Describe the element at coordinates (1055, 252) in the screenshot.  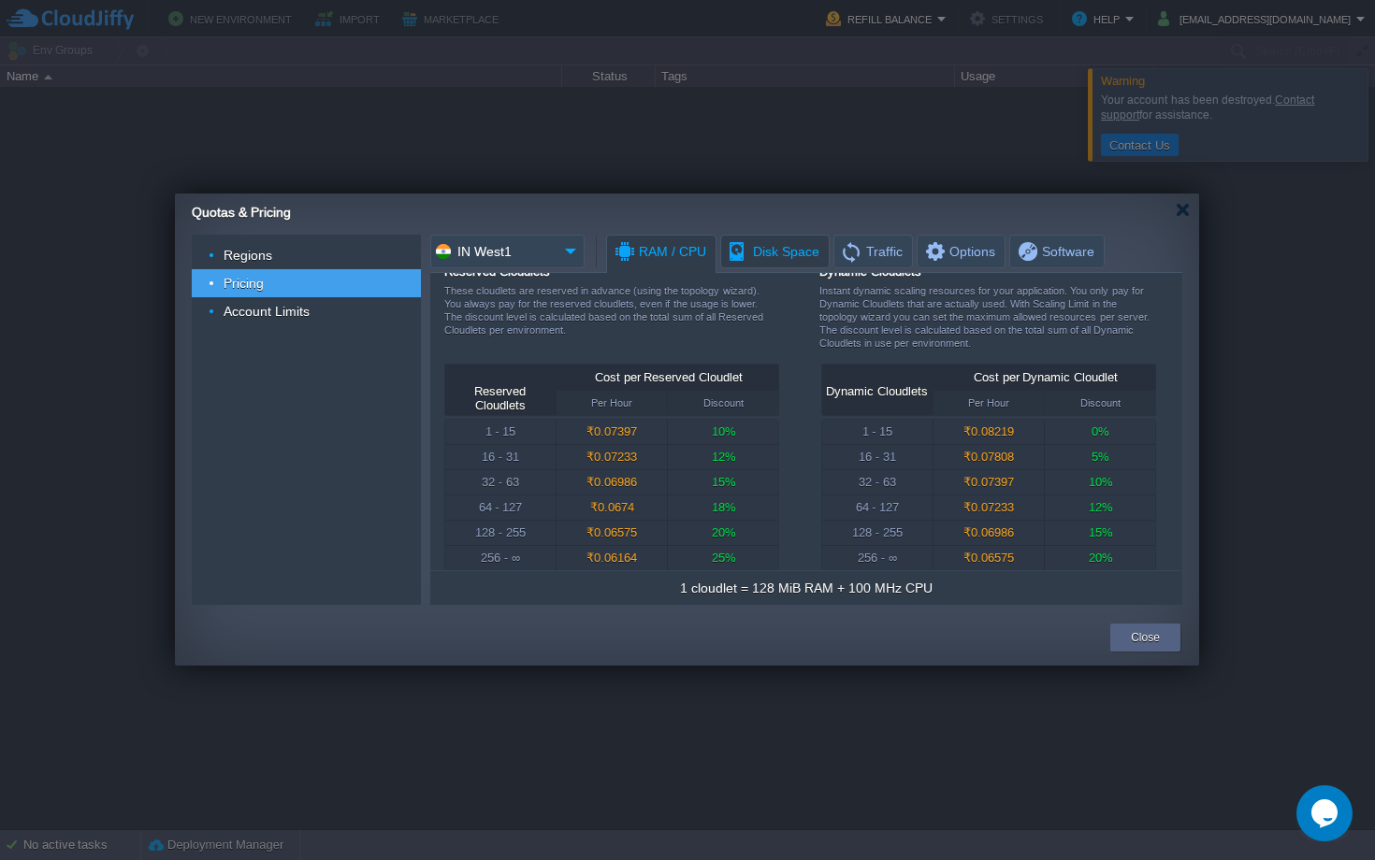
I see `span: Software` at that location.